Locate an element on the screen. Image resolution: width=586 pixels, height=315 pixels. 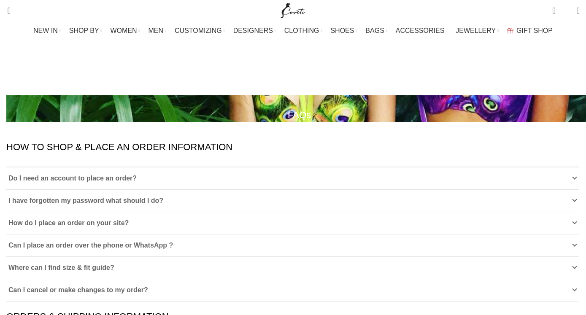
a: CUSTOMIZING is located at coordinates (199, 31).